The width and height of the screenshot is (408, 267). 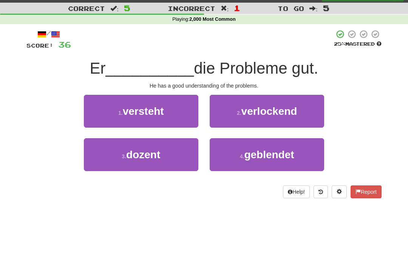 What do you see at coordinates (267, 111) in the screenshot?
I see `button: 2.verlockend` at bounding box center [267, 111].